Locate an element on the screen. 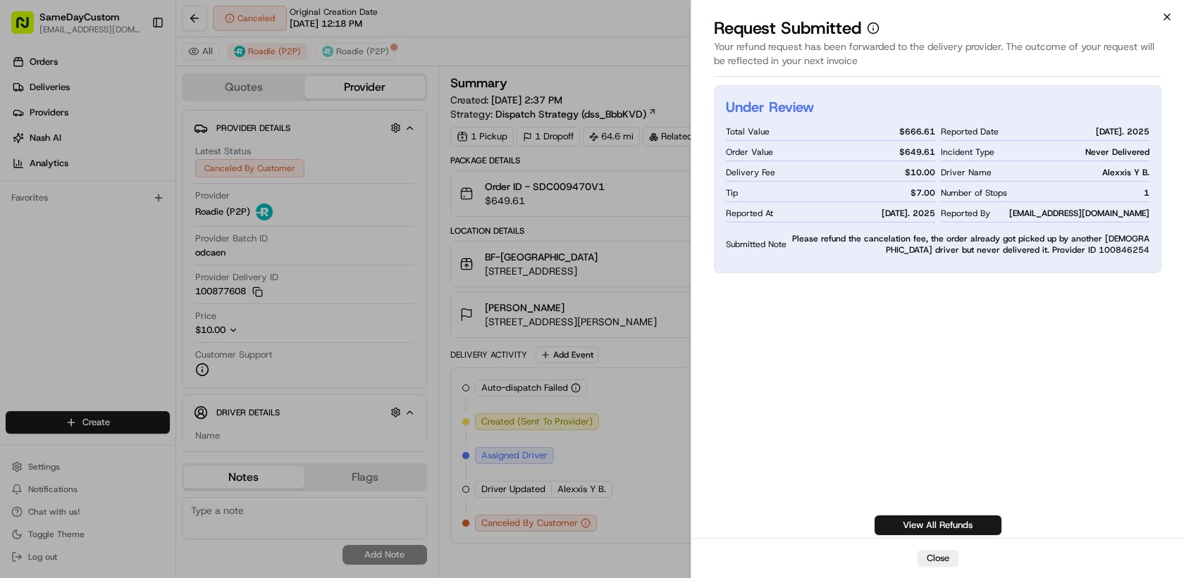  span: Alexxis Y B. is located at coordinates (1125, 173).